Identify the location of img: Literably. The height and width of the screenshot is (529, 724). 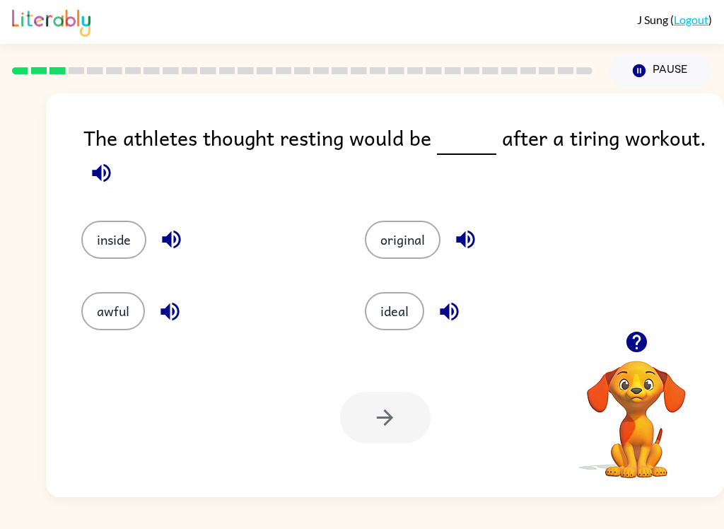
(51, 21).